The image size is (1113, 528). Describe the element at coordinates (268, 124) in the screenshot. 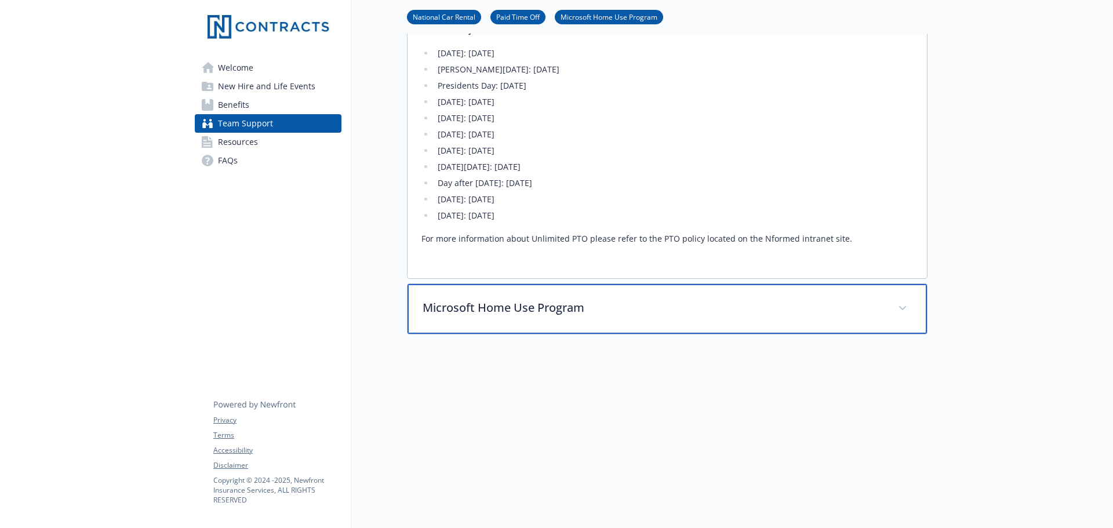

I see `a: Team Support` at that location.